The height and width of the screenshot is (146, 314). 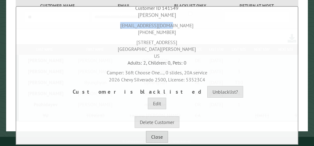 What do you see at coordinates (157, 137) in the screenshot?
I see `button: Close` at bounding box center [157, 137].